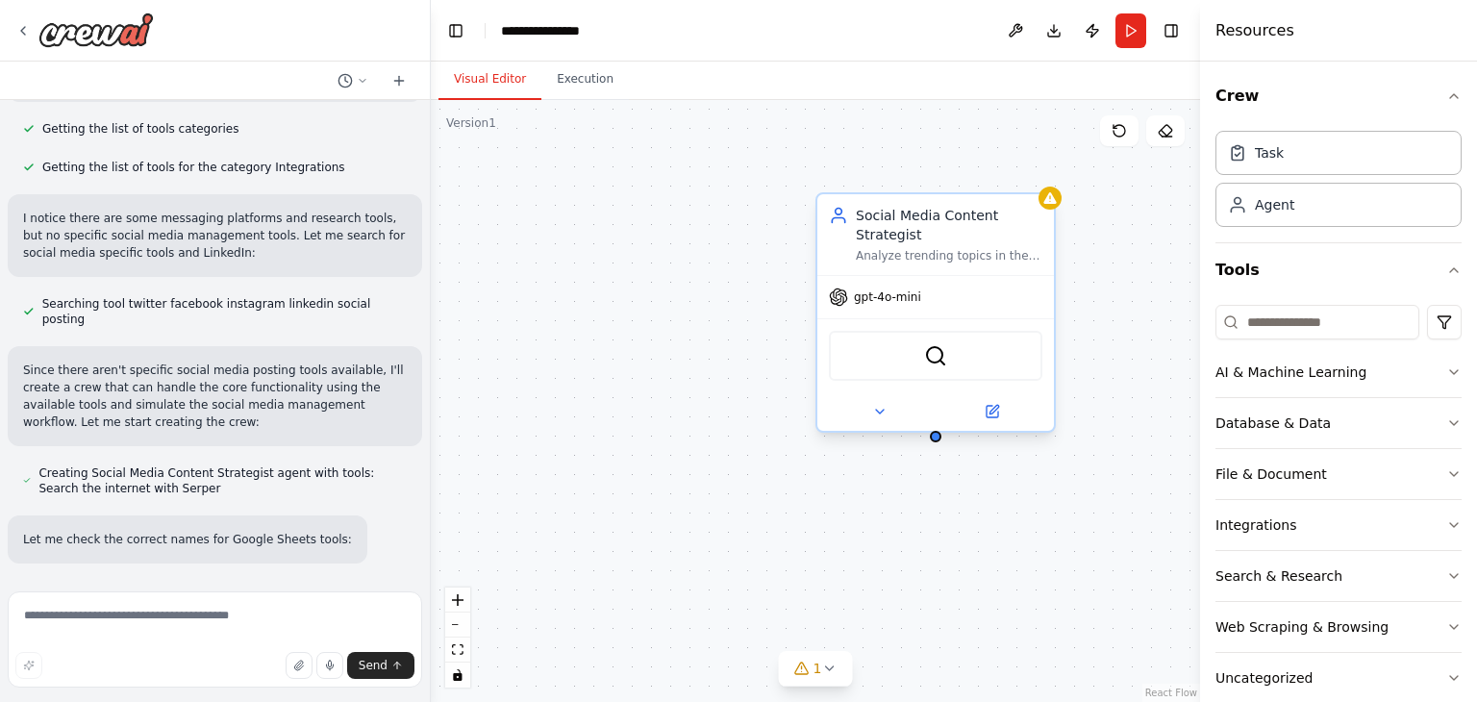  Describe the element at coordinates (817, 668) in the screenshot. I see `span: 1` at that location.